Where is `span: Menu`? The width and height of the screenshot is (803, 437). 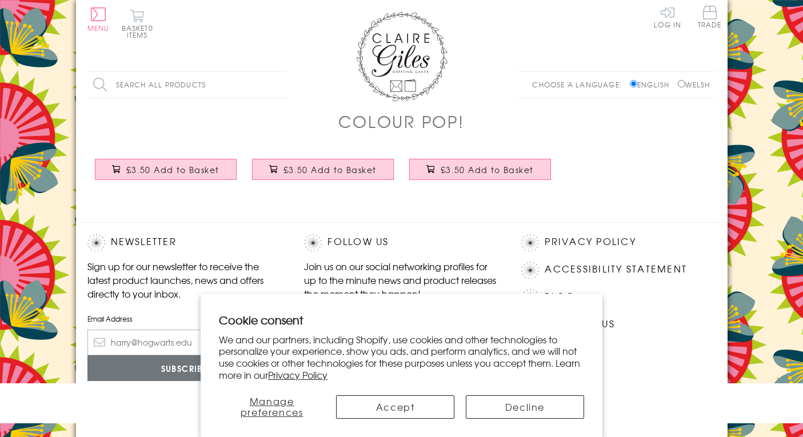 span: Menu is located at coordinates (98, 28).